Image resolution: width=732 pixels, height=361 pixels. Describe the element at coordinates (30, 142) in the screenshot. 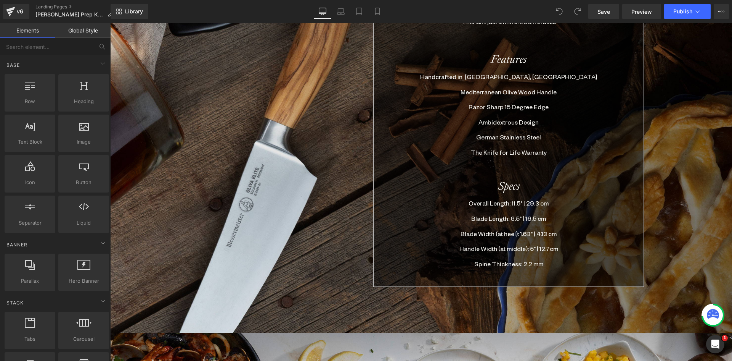

I see `span: Text Block` at that location.